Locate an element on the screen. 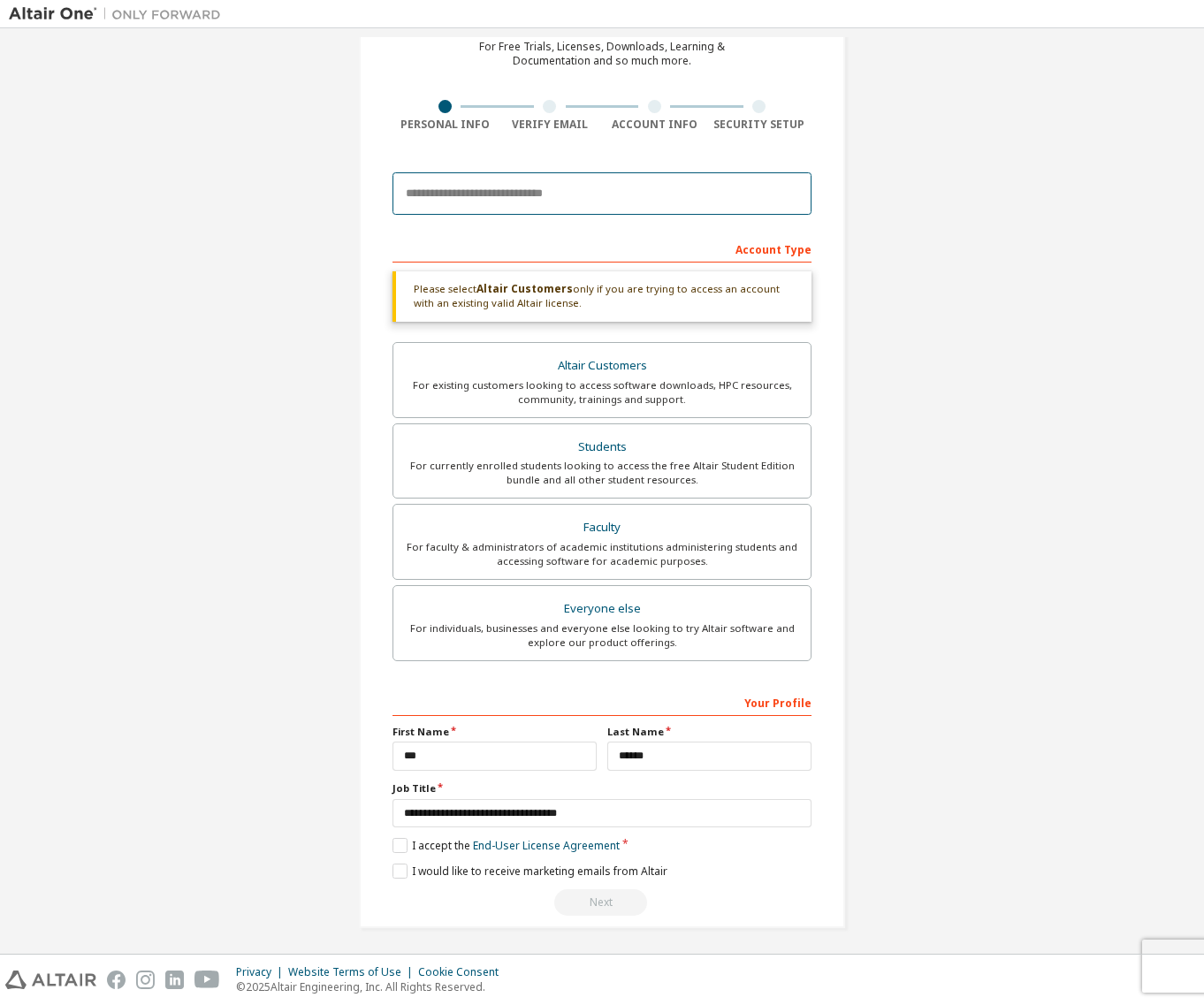  div: Everyone else is located at coordinates (602, 609).